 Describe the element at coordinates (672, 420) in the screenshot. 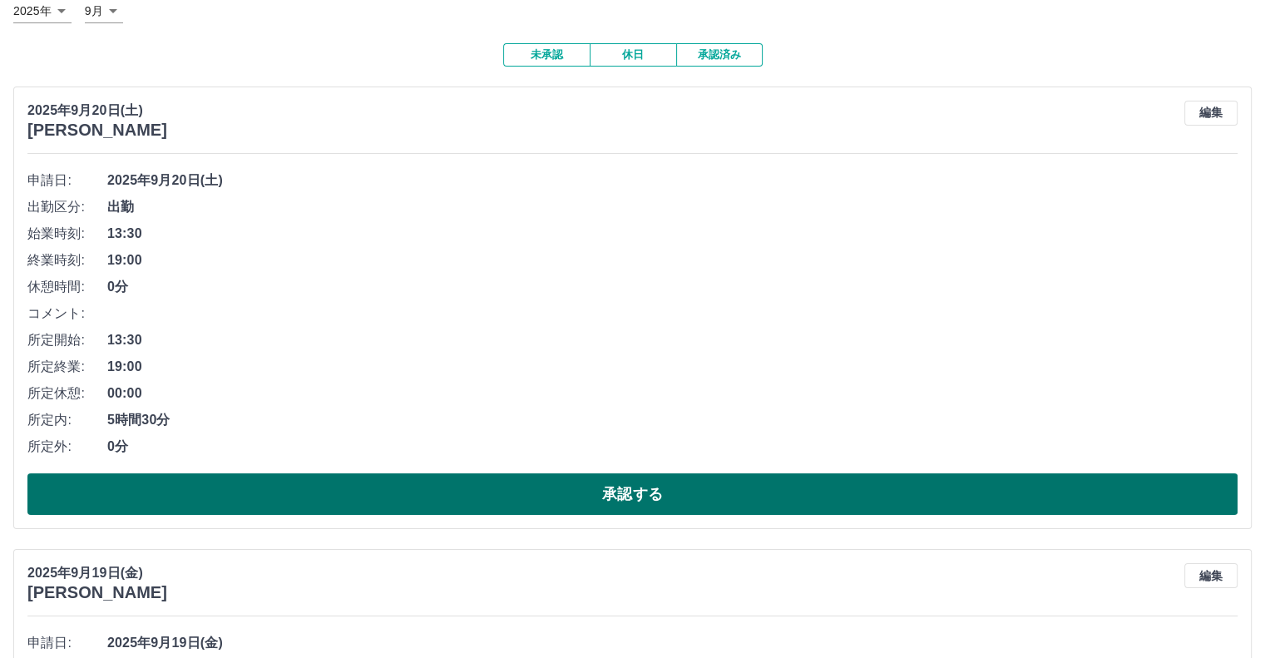

I see `span: 5時間30分` at that location.